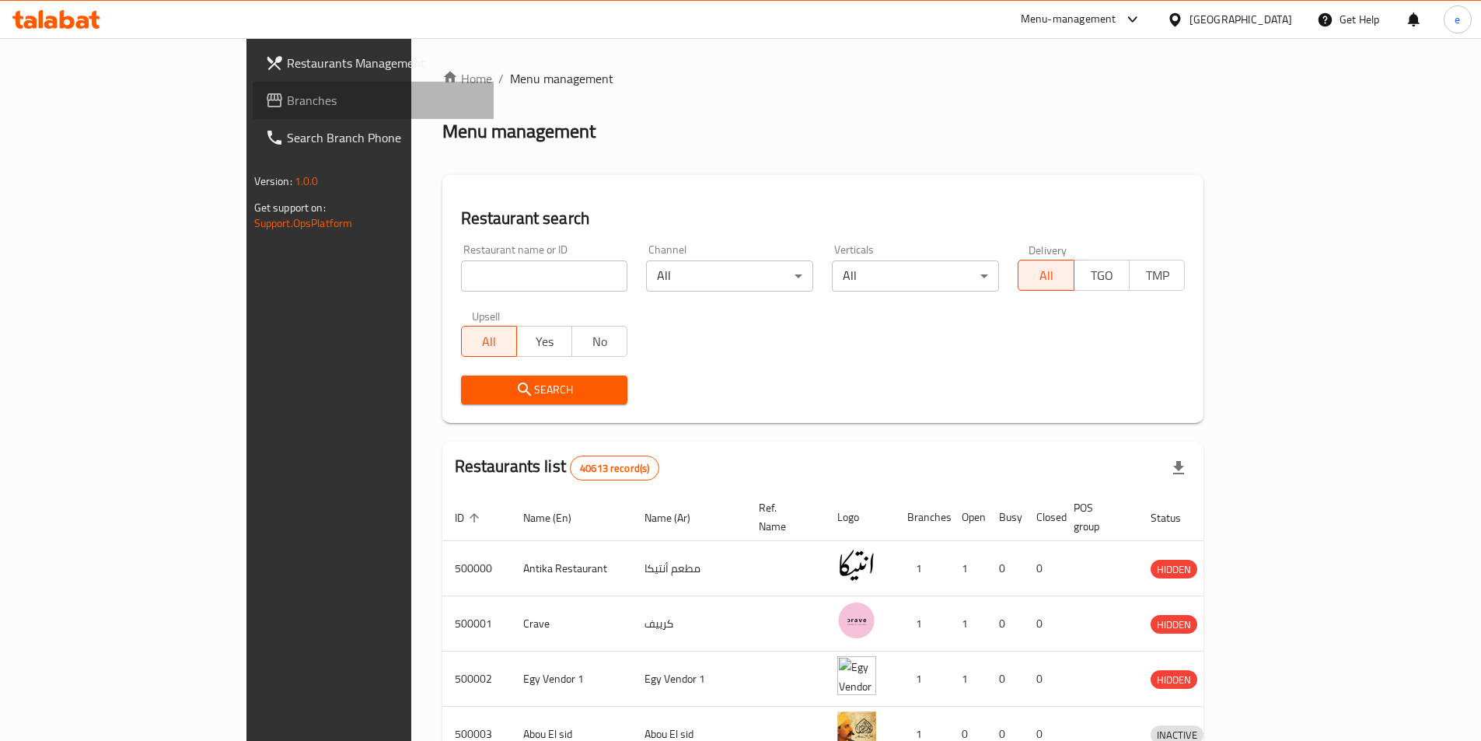  What do you see at coordinates (544, 389) in the screenshot?
I see `button: Search` at bounding box center [544, 389].